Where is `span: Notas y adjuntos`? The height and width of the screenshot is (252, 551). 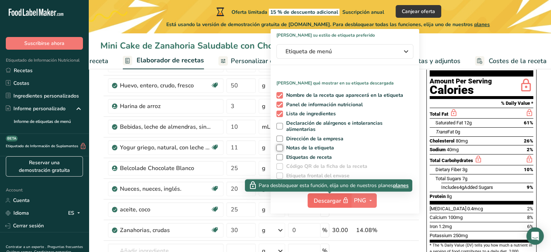
span: Notas y adjuntos is located at coordinates (435, 61).